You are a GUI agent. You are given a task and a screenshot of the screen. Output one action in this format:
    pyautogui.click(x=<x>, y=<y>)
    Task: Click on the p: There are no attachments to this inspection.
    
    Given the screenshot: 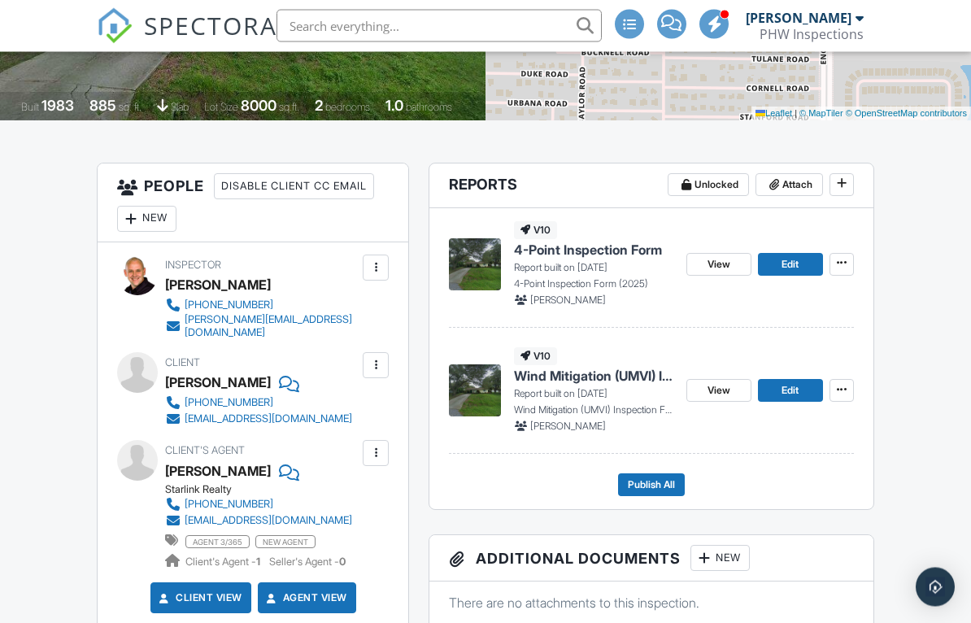 What is the action you would take?
    pyautogui.click(x=651, y=603)
    